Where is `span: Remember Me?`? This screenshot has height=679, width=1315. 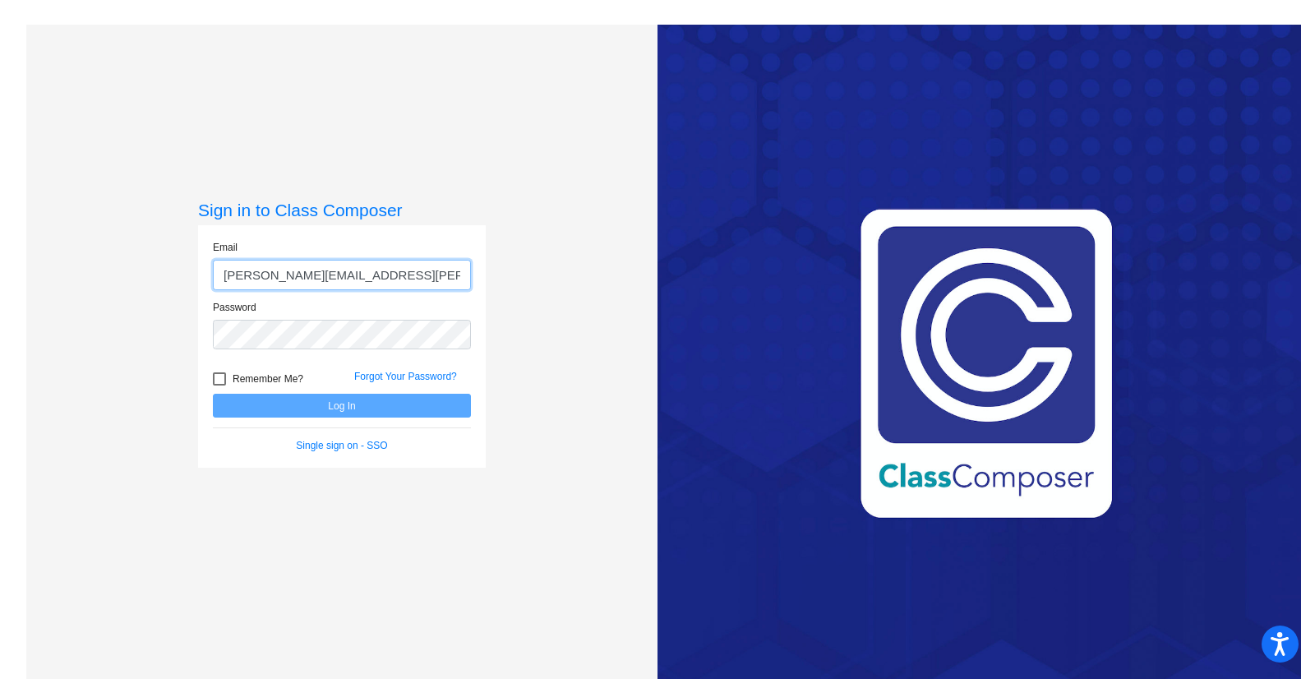
span: Remember Me? is located at coordinates (268, 379).